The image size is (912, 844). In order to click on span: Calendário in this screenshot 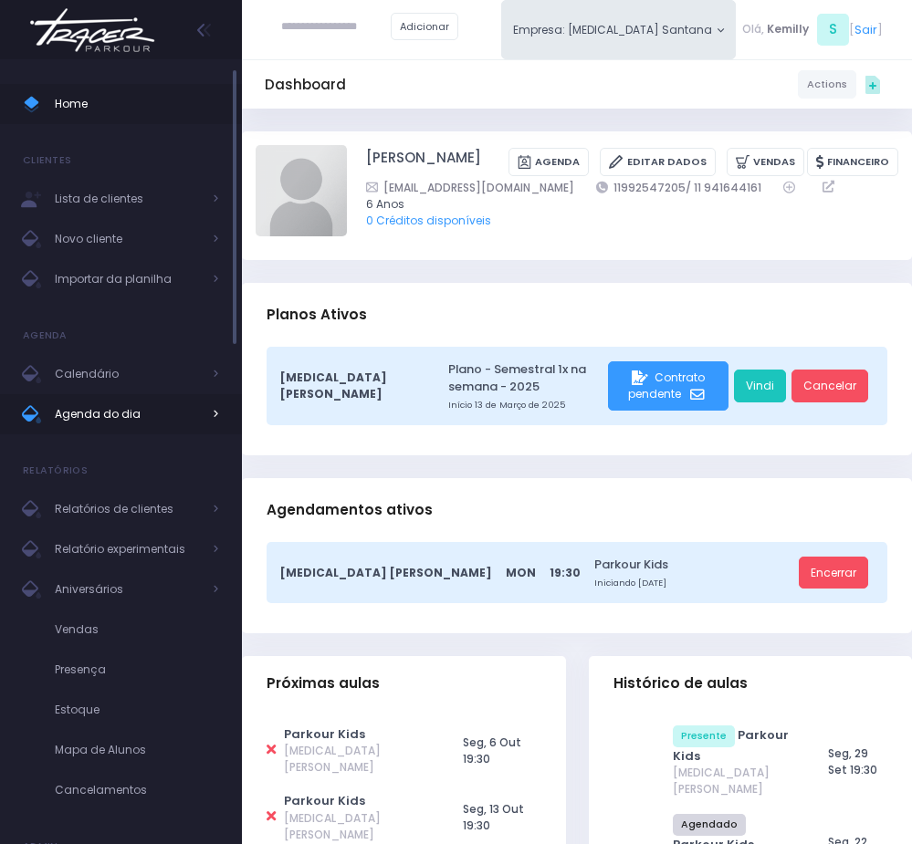, I will do `click(128, 374)`.